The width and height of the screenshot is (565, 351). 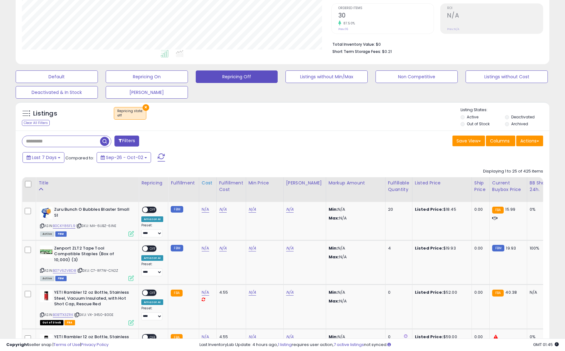 I want to click on small: 87.50%, so click(x=348, y=23).